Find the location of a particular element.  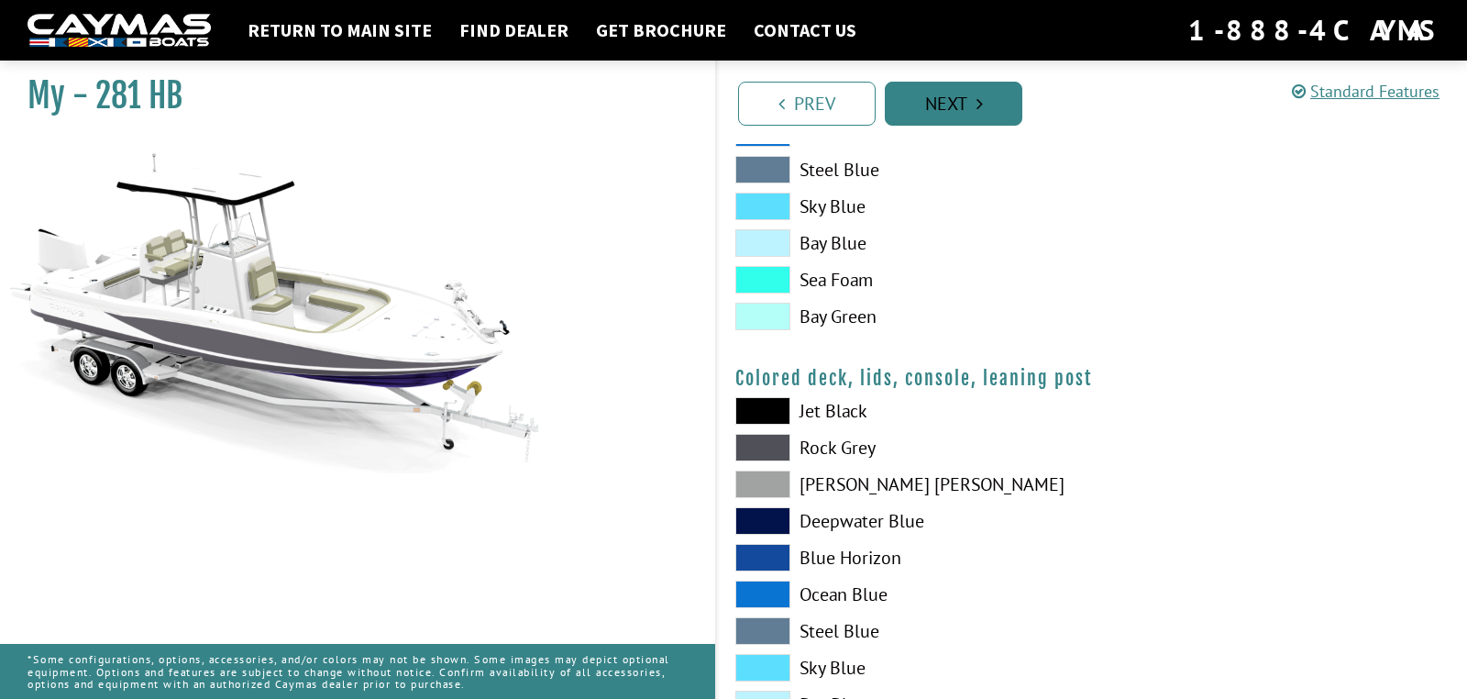

ul: Pagination is located at coordinates (1100, 102).